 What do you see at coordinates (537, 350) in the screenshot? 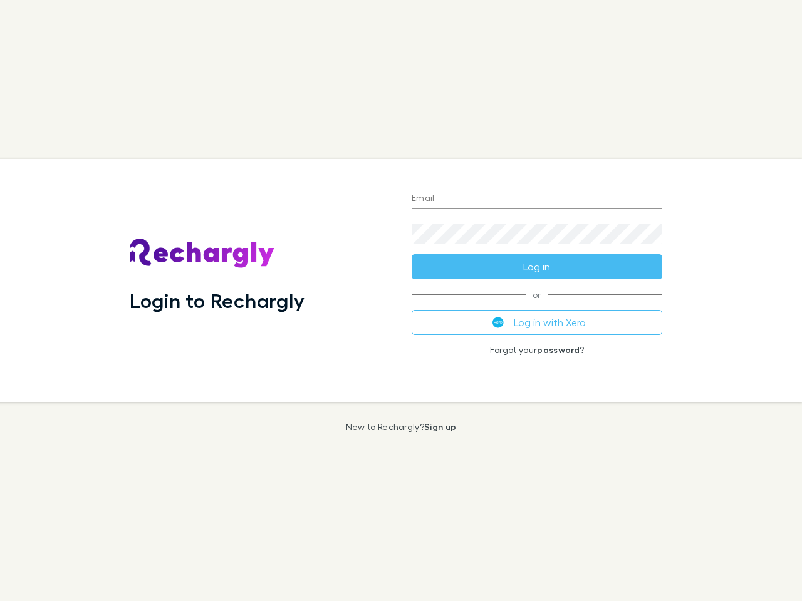
I see `p: Forgot your ?` at bounding box center [537, 350].